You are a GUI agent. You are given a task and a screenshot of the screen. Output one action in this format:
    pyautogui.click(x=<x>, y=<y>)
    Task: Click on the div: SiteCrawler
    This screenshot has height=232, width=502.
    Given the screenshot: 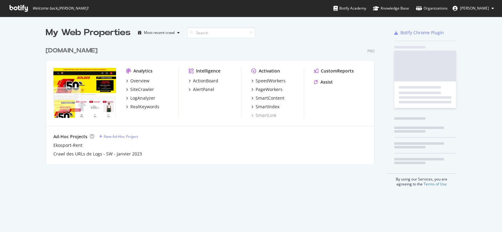 What is the action you would take?
    pyautogui.click(x=142, y=90)
    